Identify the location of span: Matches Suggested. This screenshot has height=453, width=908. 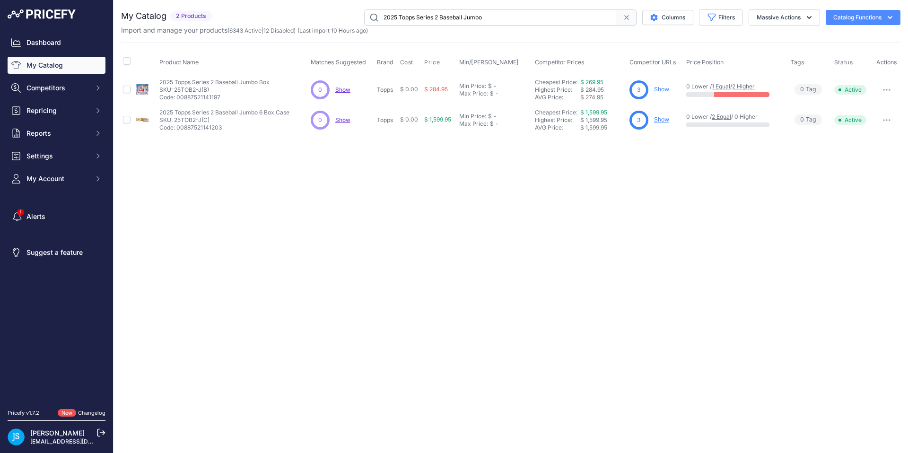
(338, 62).